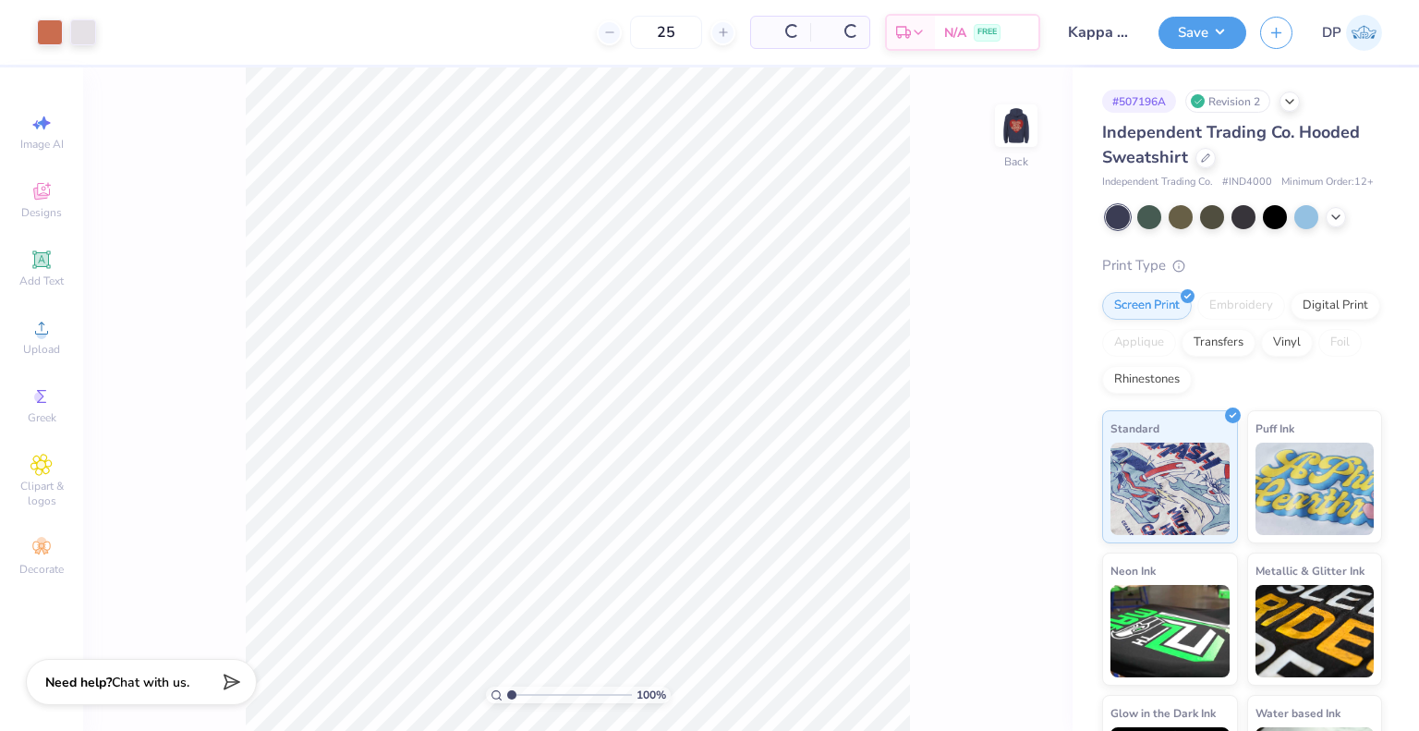 This screenshot has width=1419, height=731. Describe the element at coordinates (1219, 343) in the screenshot. I see `div: Transfers` at that location.